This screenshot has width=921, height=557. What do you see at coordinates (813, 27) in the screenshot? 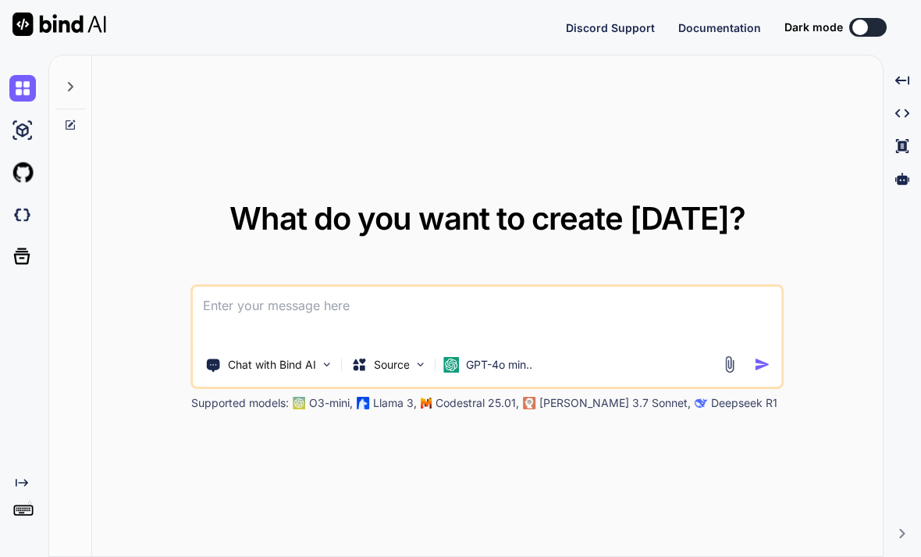
I see `span: Dark mode` at bounding box center [813, 27].